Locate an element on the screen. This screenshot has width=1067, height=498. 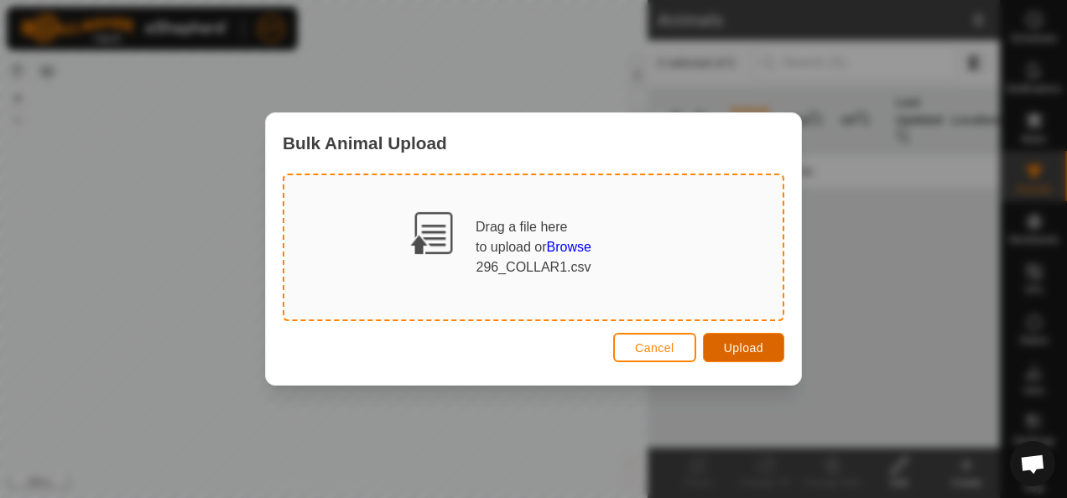
div: to upload or is located at coordinates (533, 247).